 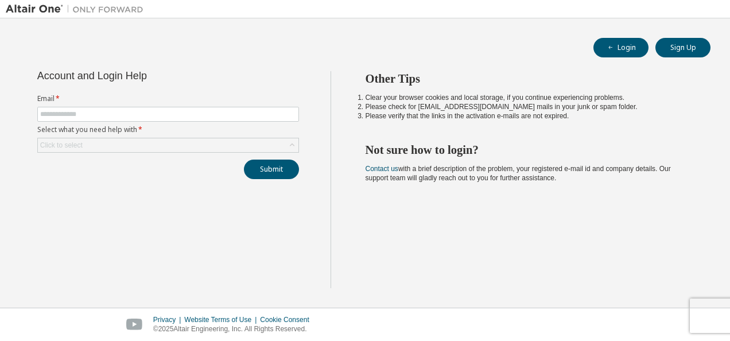 I want to click on button: Sign Up, so click(x=683, y=48).